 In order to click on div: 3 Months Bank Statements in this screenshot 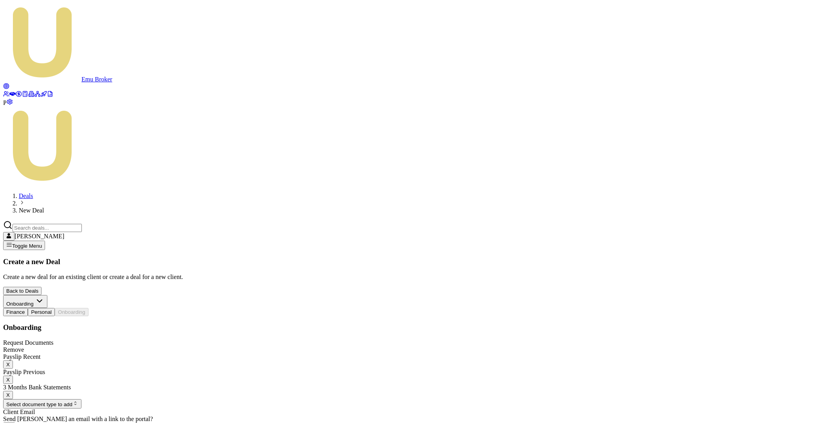, I will do `click(417, 387)`.